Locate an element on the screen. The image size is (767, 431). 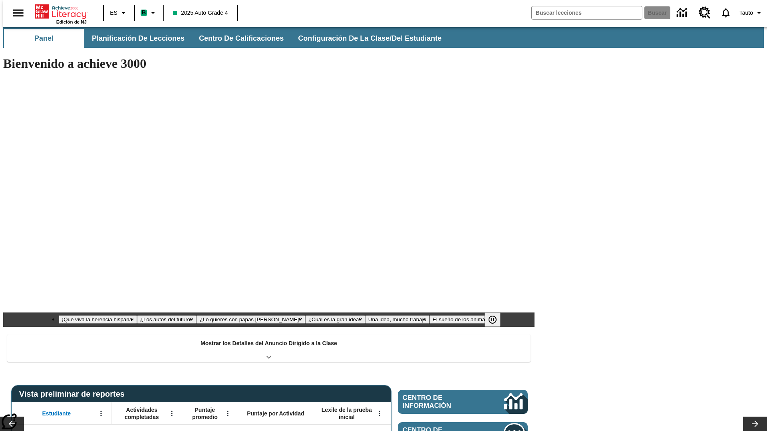
button: Diapositiva 2 ¿Los autos del futuro? is located at coordinates (167, 320).